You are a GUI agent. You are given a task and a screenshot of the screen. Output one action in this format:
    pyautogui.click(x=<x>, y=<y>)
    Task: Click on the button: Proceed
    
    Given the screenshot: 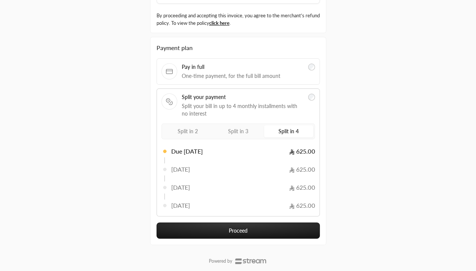 What is the action you would take?
    pyautogui.click(x=238, y=230)
    